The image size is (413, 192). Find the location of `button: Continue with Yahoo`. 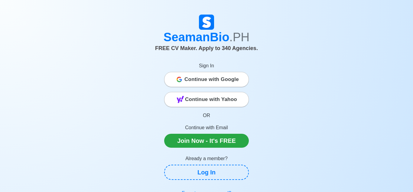

button: Continue with Yahoo is located at coordinates (207, 99).